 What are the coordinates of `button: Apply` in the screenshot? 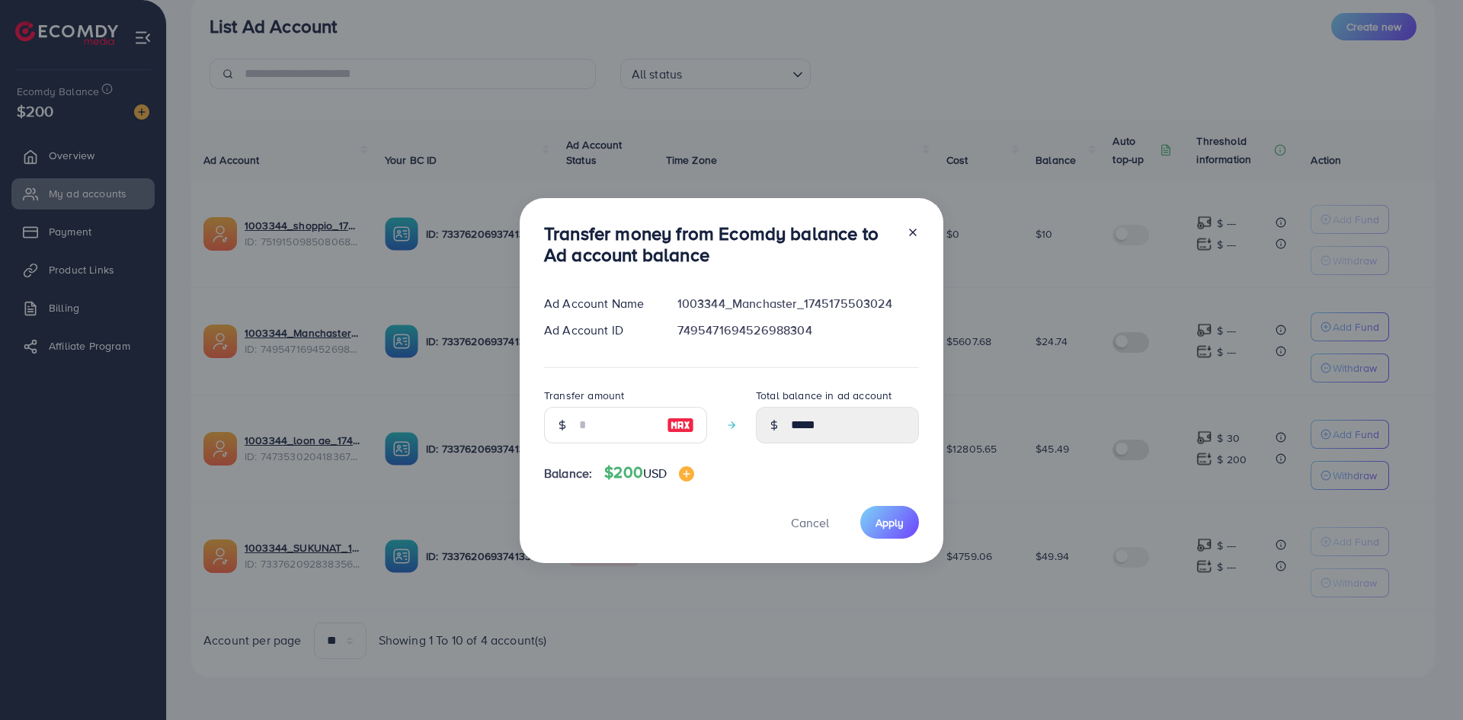 It's located at (889, 522).